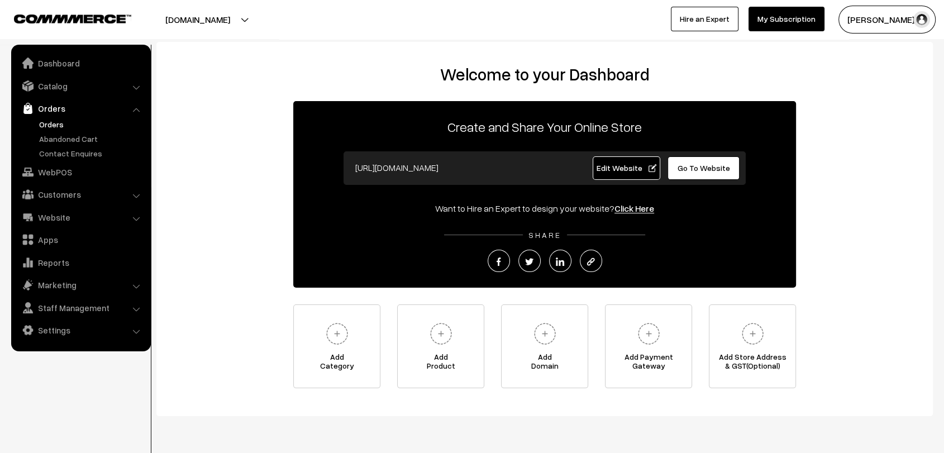  Describe the element at coordinates (753, 364) in the screenshot. I see `span: Add Store Address & GST(Optional)` at that location.